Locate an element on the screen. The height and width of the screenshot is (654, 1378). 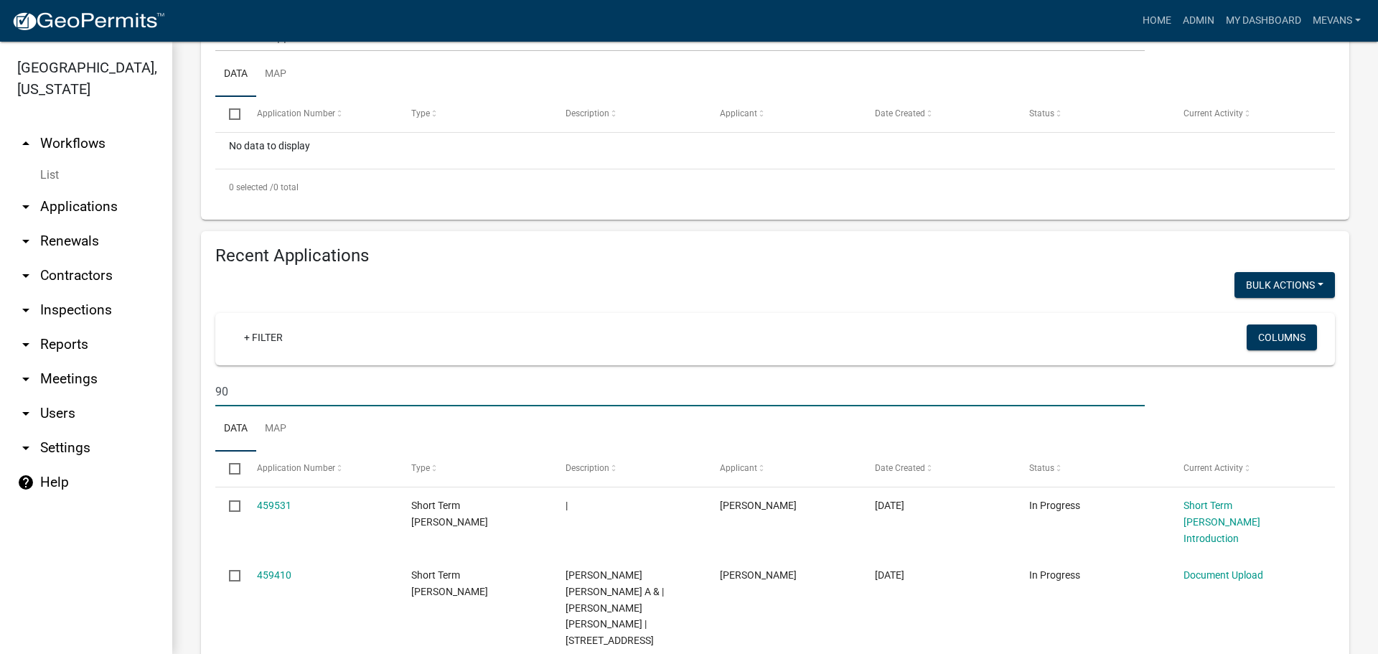
button: Columns is located at coordinates (1282, 337).